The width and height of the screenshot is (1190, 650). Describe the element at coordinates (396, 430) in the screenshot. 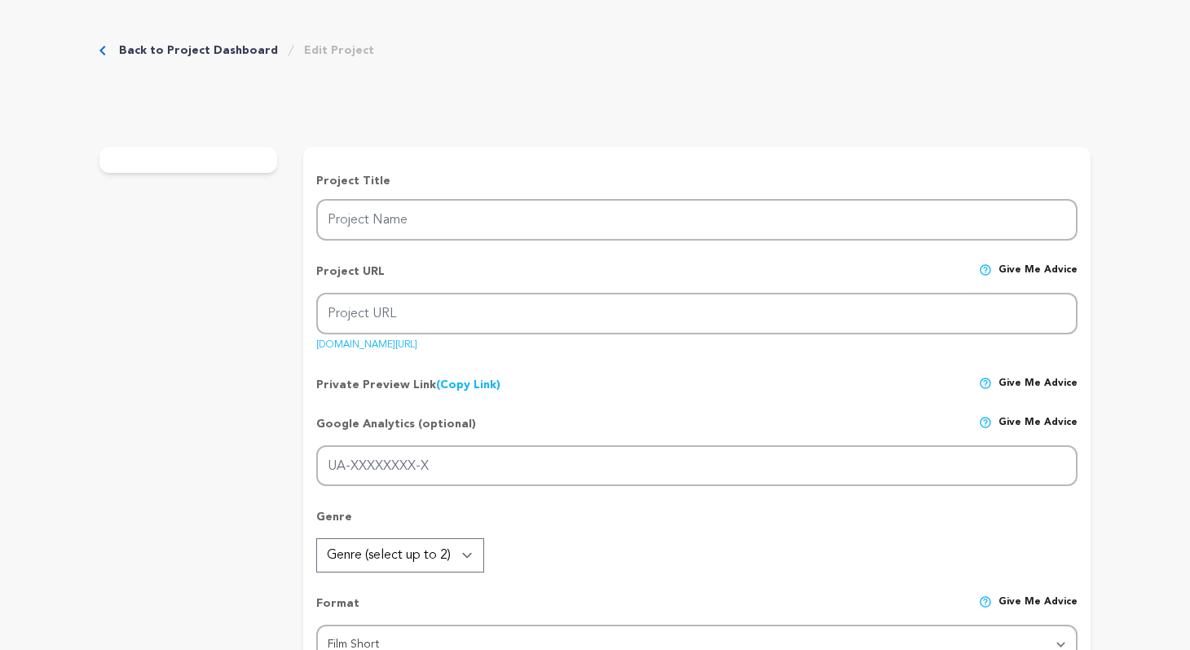

I see `p: Google Analytics (optional)` at that location.